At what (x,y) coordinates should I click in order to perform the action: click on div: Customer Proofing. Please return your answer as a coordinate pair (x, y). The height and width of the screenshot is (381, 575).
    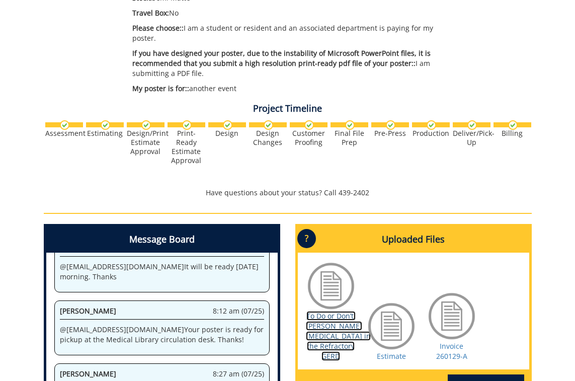
    Looking at the image, I should click on (308, 138).